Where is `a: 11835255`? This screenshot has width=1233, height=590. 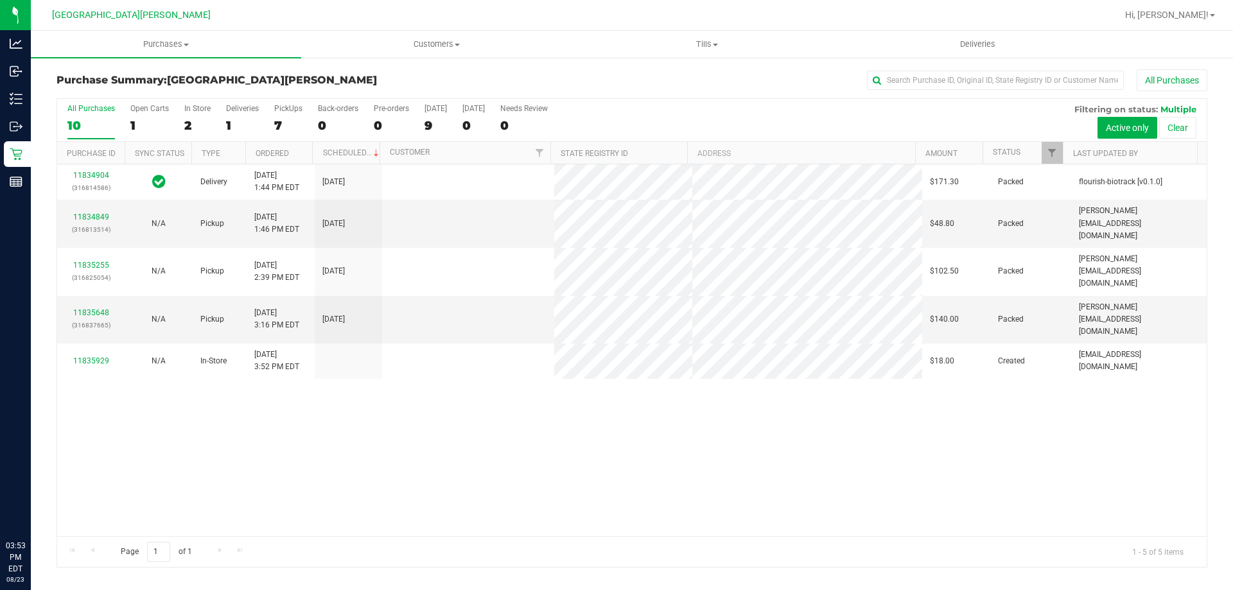
a: 11835255 is located at coordinates (91, 265).